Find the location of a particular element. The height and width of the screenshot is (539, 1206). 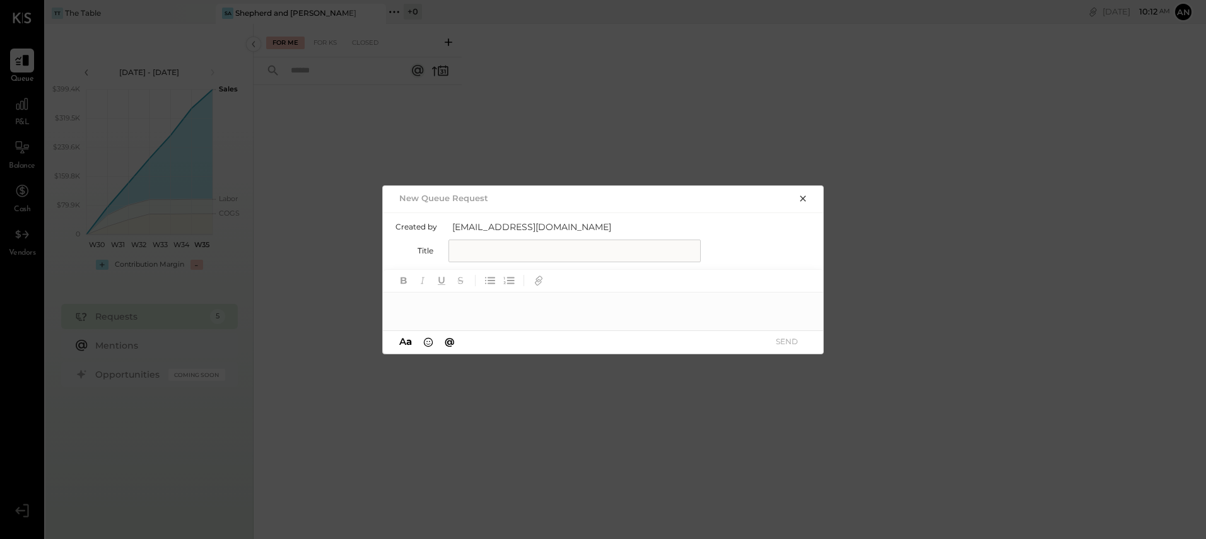

button: SEND is located at coordinates (787, 341).